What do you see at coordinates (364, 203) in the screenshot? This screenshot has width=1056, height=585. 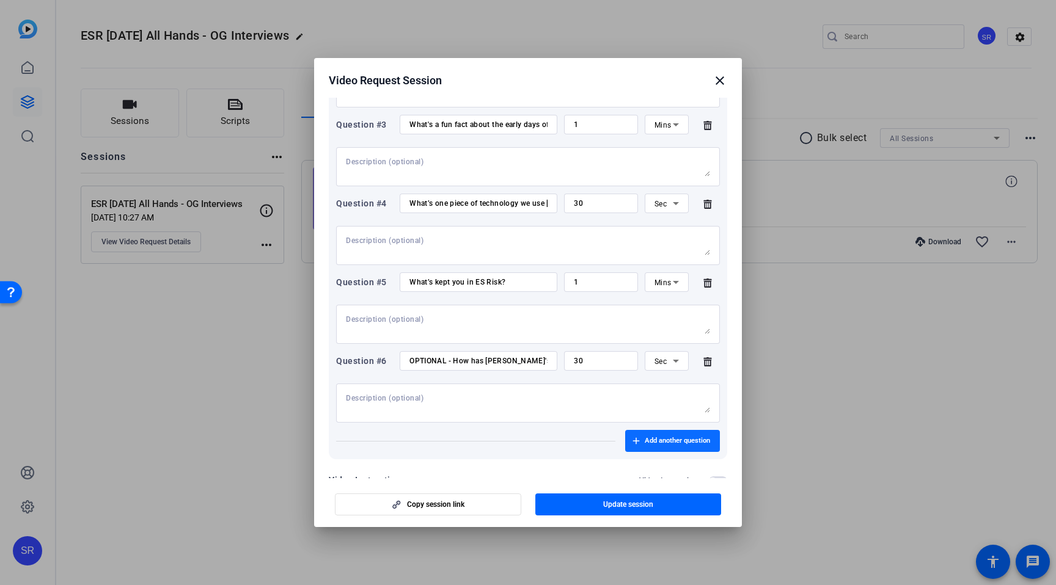 I see `div: Question #4` at bounding box center [364, 203].